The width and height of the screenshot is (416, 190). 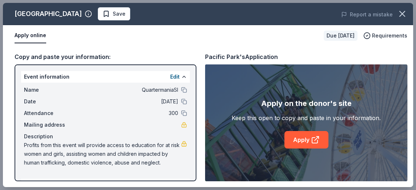 What do you see at coordinates (306, 140) in the screenshot?
I see `a: Apply` at bounding box center [306, 140].